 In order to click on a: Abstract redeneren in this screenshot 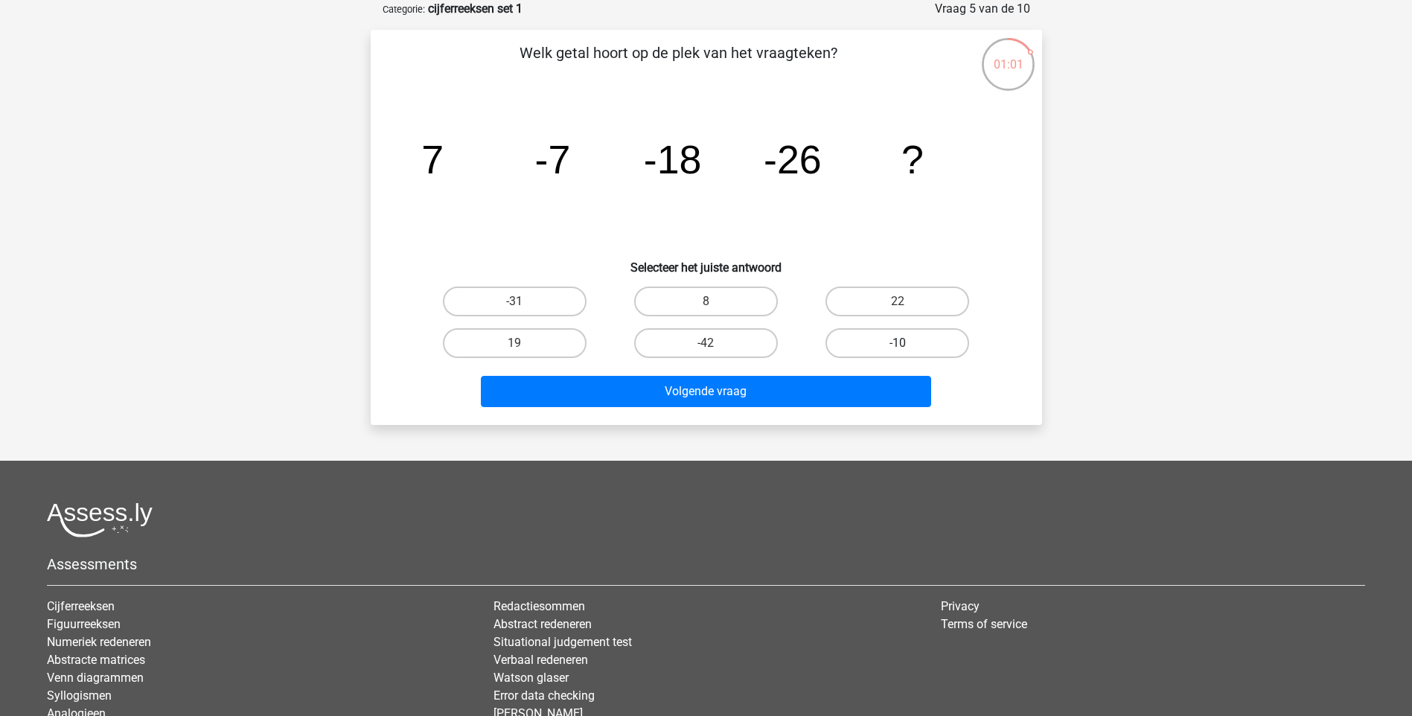, I will do `click(543, 624)`.